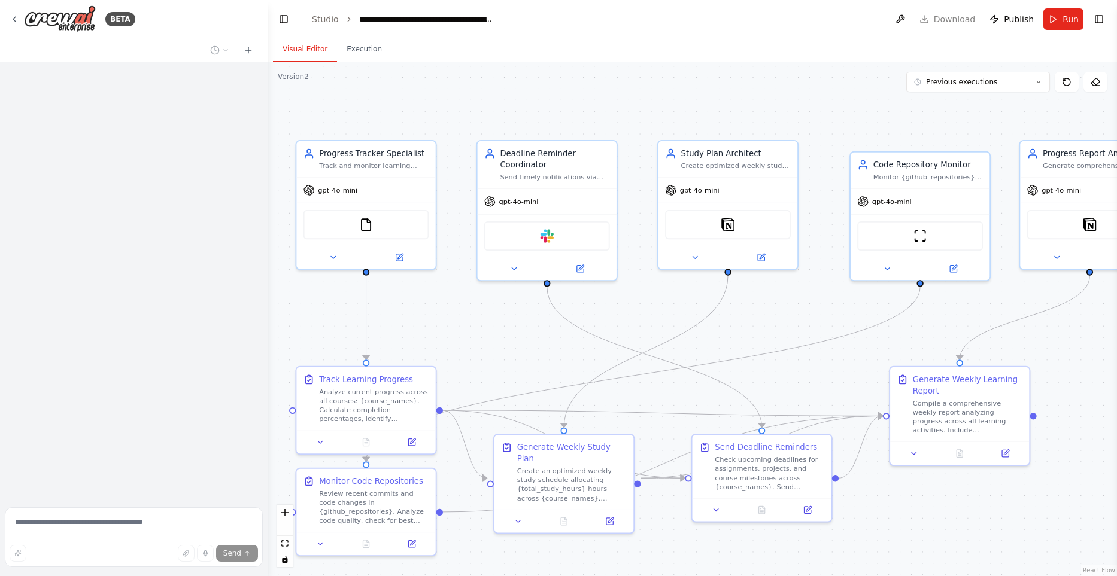  Describe the element at coordinates (1099, 19) in the screenshot. I see `button: Show right sidebar` at that location.